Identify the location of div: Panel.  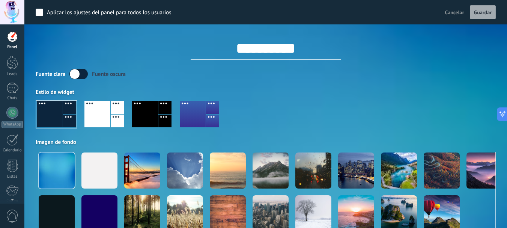
(12, 47).